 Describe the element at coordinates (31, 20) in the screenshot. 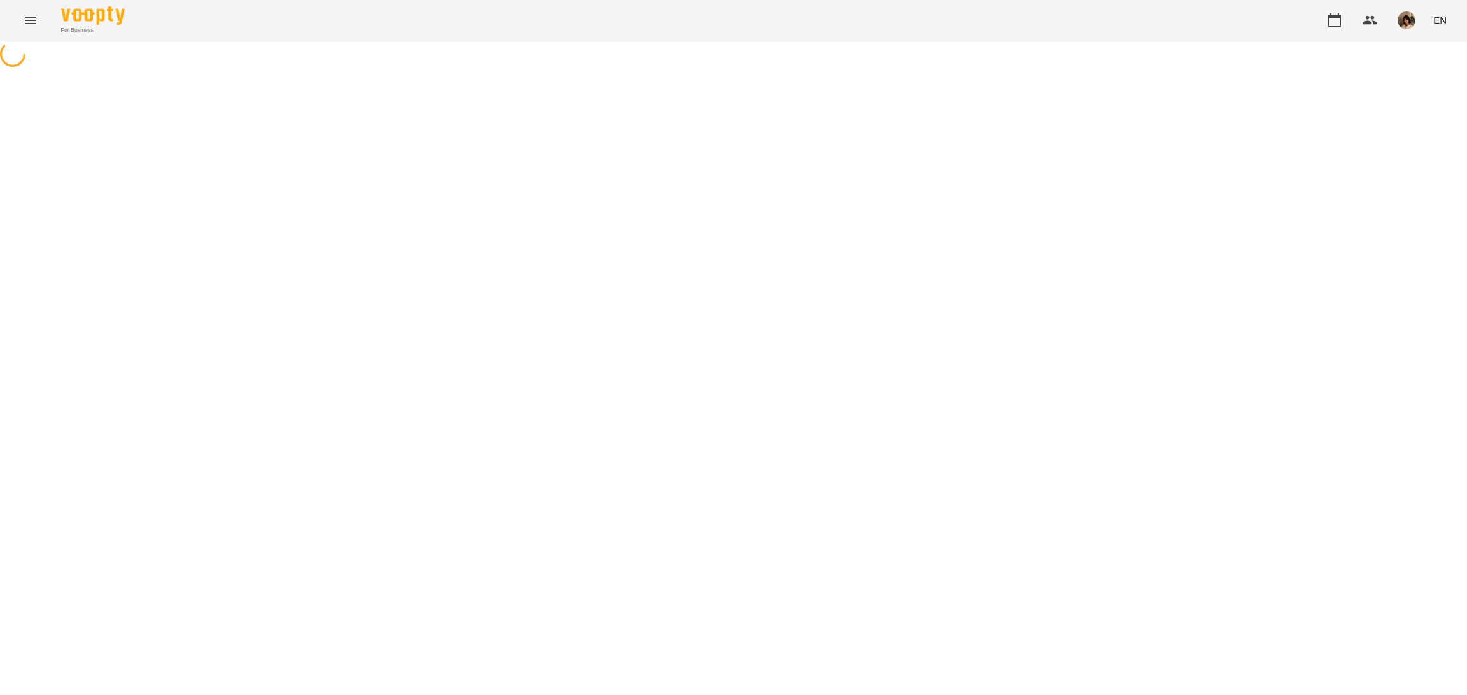

I see `button: Menu` at that location.